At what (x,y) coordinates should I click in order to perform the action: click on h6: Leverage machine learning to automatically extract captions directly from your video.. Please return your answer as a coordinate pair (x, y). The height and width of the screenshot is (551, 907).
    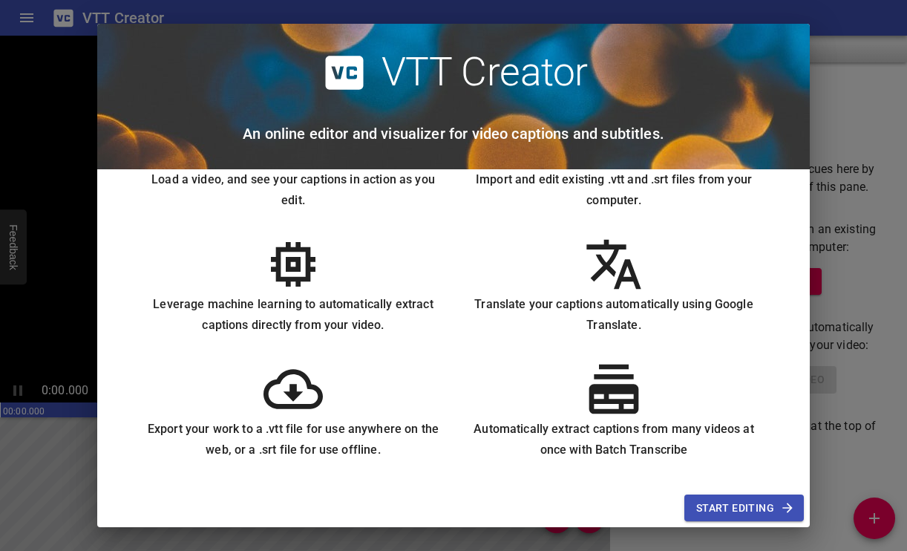
    Looking at the image, I should click on (293, 315).